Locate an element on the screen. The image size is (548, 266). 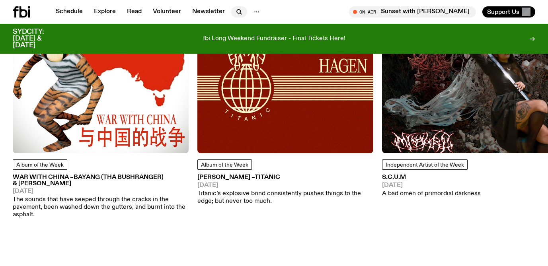
a: Explore is located at coordinates (105, 12).